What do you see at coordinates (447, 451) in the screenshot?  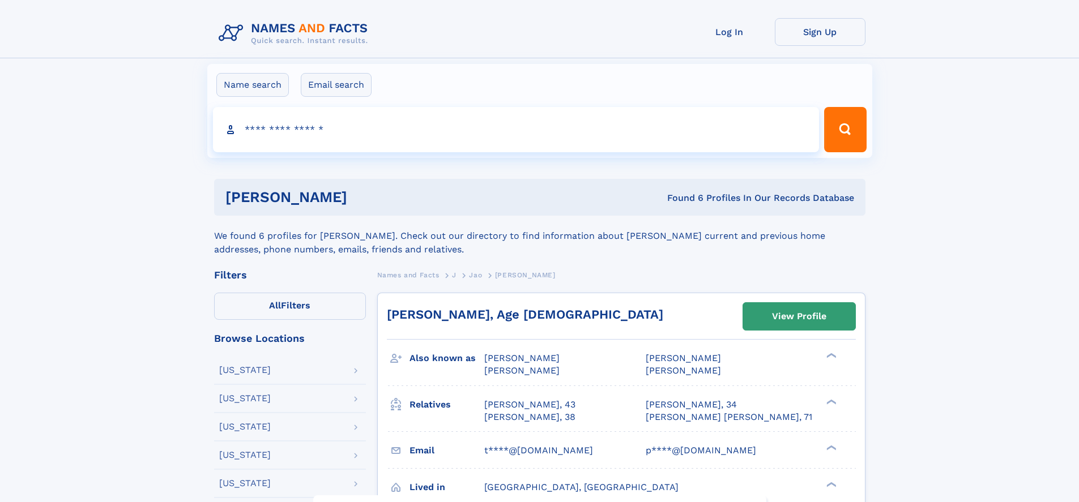 I see `h3: Email` at bounding box center [447, 451].